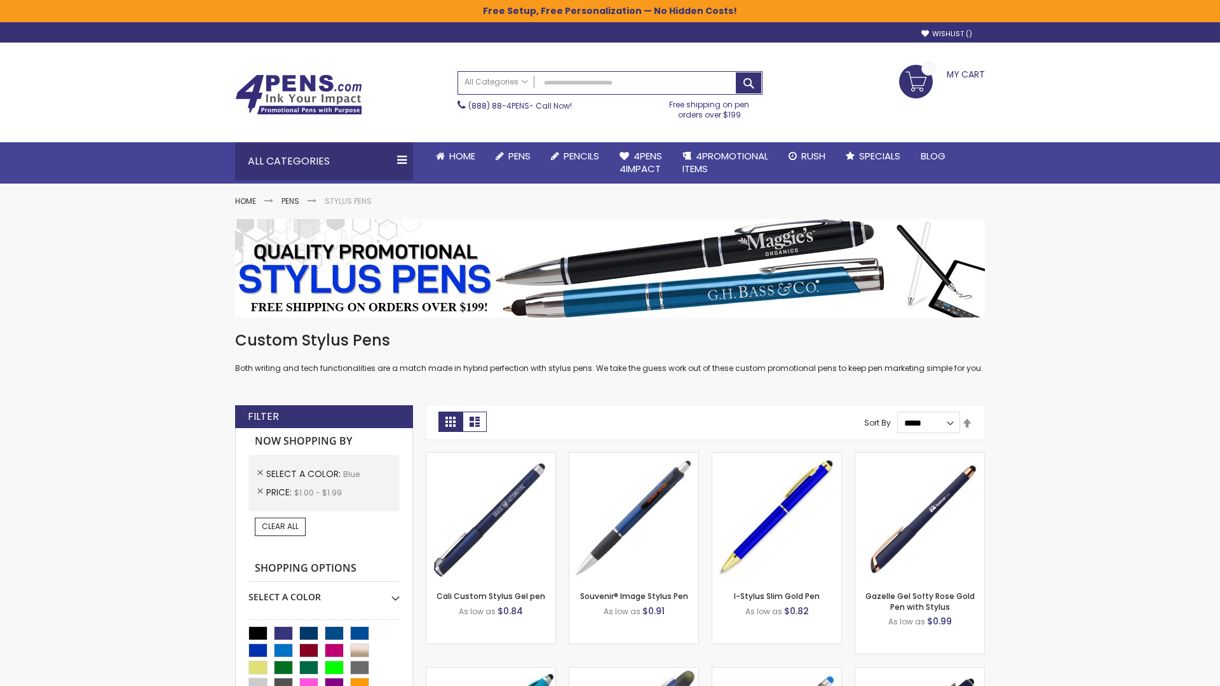  What do you see at coordinates (324, 593) in the screenshot?
I see `div: Select A Color` at bounding box center [324, 593].